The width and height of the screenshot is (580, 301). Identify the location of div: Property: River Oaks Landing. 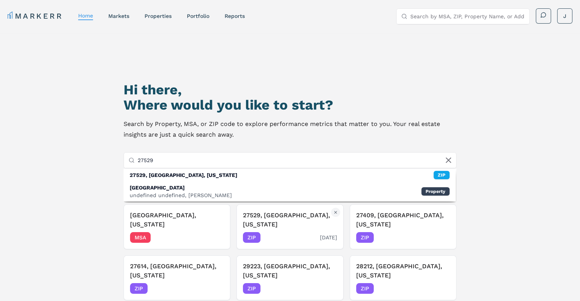
(289, 192).